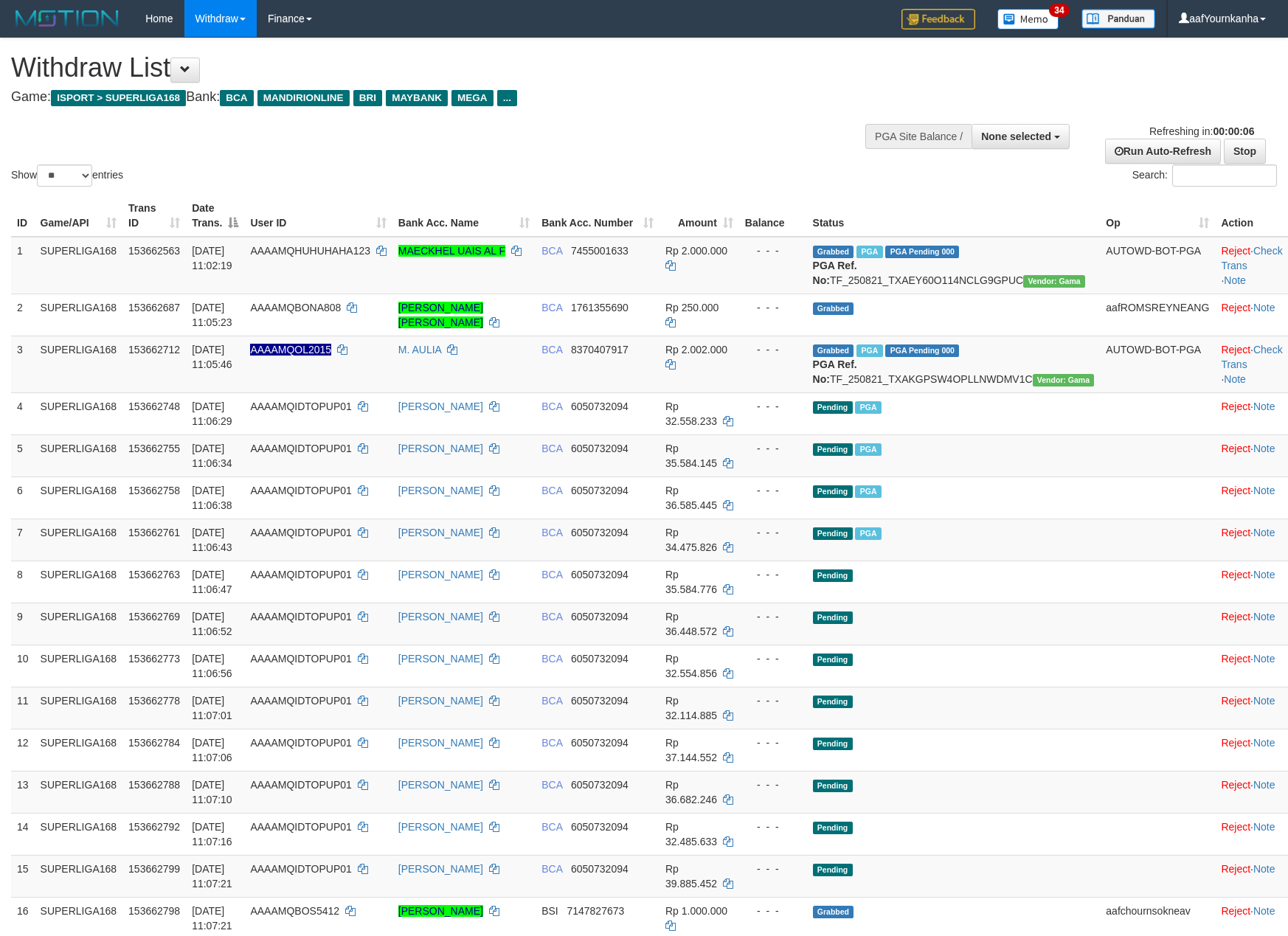 The height and width of the screenshot is (936, 1288). Describe the element at coordinates (1058, 10) in the screenshot. I see `span: 34` at that location.